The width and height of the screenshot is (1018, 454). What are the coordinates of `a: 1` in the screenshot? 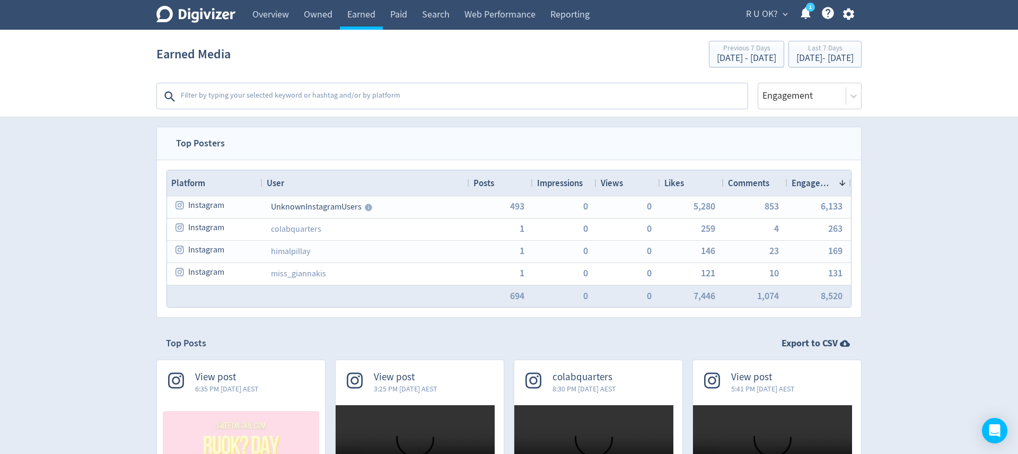 It's located at (810, 7).